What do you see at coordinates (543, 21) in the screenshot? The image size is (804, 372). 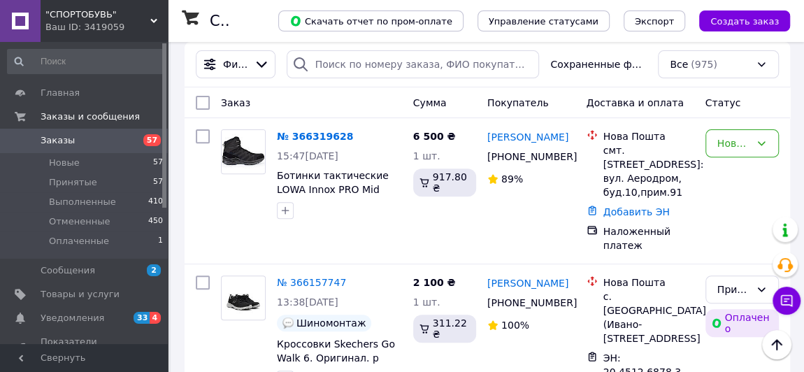 I see `span: Управление статусами` at bounding box center [543, 21].